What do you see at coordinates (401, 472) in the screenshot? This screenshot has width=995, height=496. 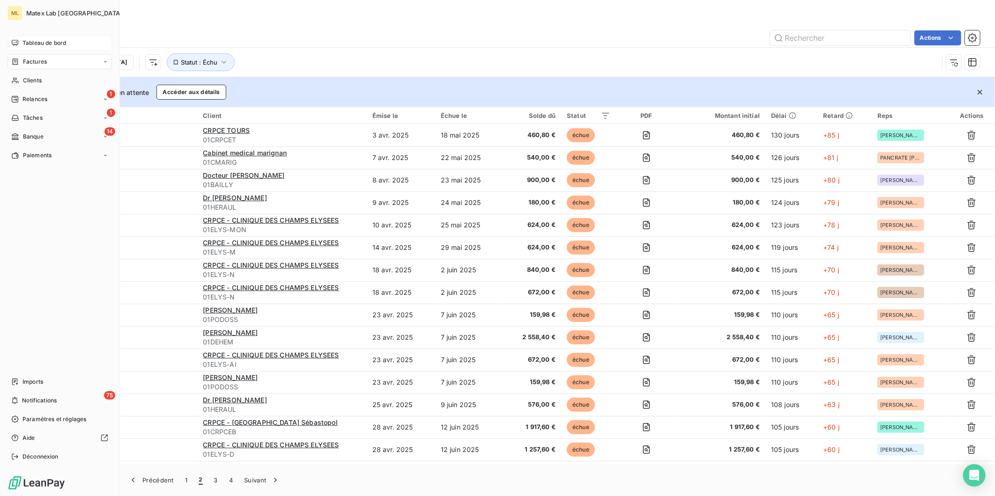 I see `td: 29 avr. 2025` at bounding box center [401, 472].